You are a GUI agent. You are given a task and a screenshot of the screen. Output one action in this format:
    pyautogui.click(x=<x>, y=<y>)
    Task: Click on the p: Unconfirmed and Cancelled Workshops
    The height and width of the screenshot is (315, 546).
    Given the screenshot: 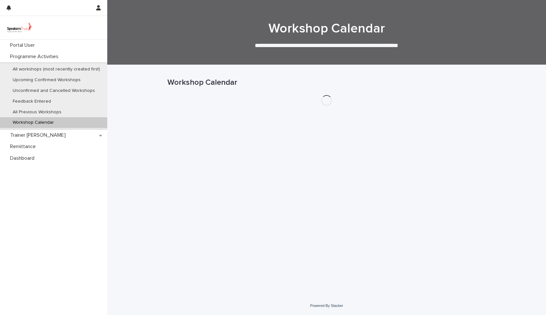 What is the action you would take?
    pyautogui.click(x=54, y=91)
    